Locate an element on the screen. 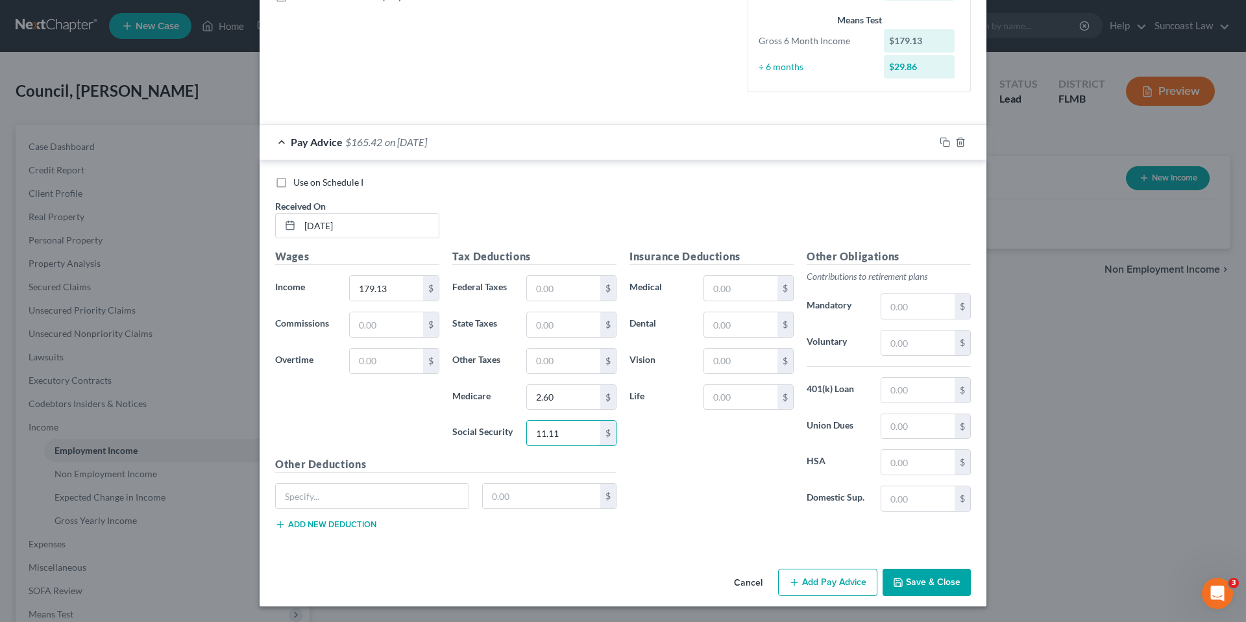 The width and height of the screenshot is (1246, 622). button: Cancel is located at coordinates (748, 583).